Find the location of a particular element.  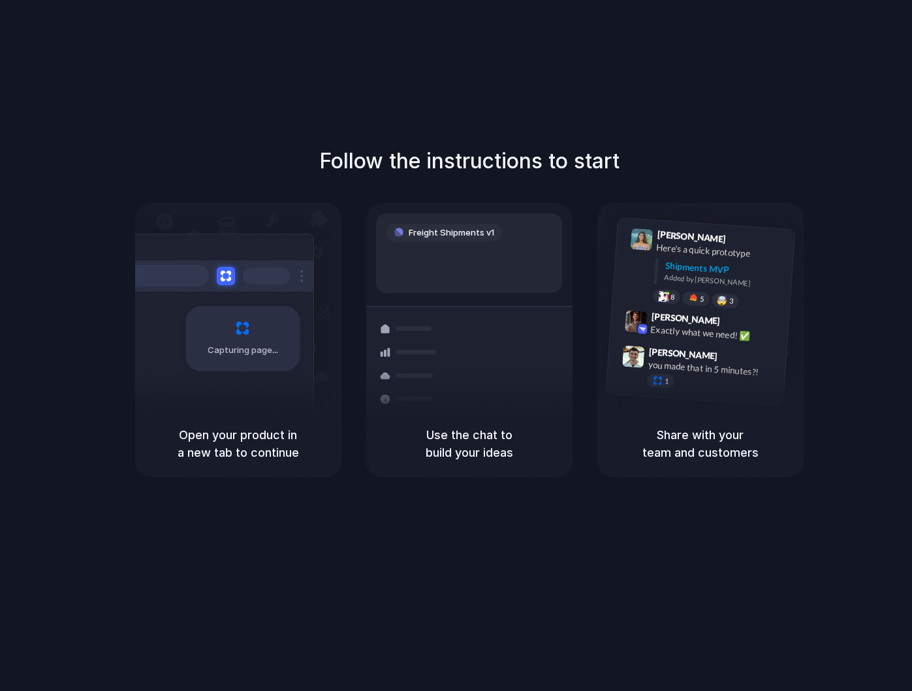

span: Freight Shipments v1 is located at coordinates (451, 233).